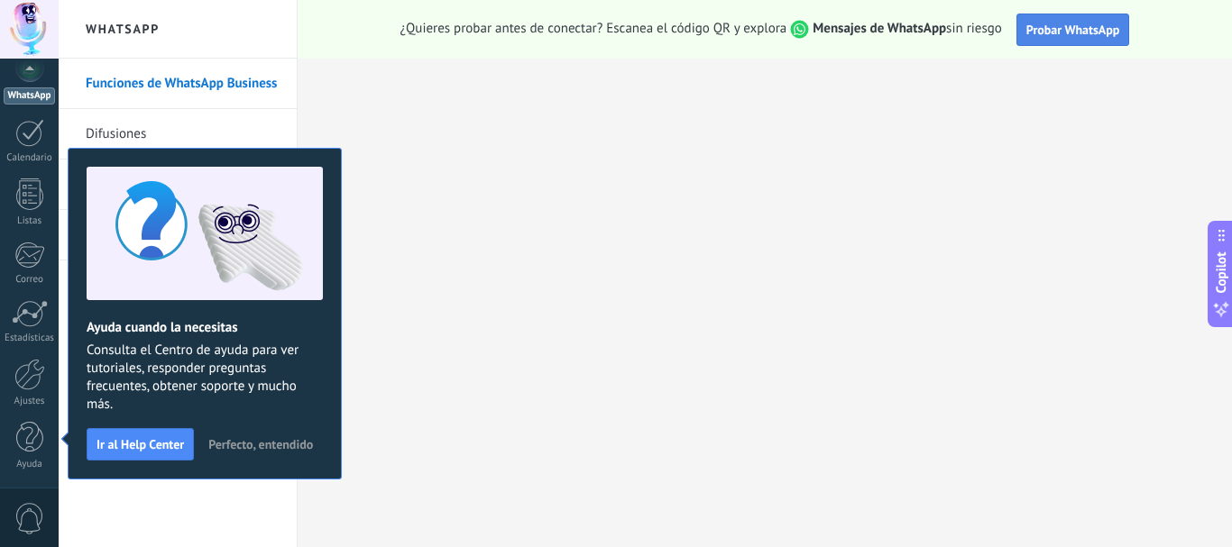 The height and width of the screenshot is (547, 1232). Describe the element at coordinates (1073, 30) in the screenshot. I see `span: Probar WhatsApp` at that location.